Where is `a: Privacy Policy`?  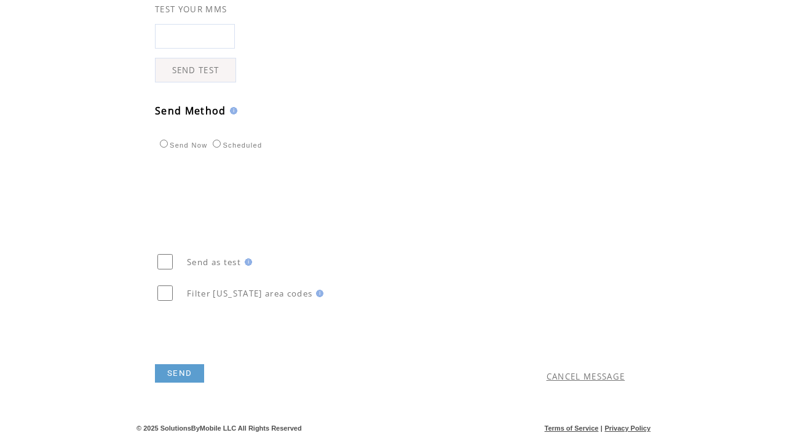
a: Privacy Policy is located at coordinates (627, 428).